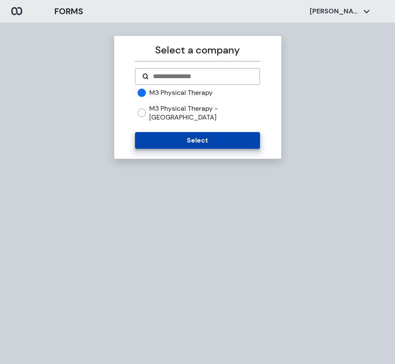 This screenshot has width=395, height=364. Describe the element at coordinates (202, 77) in the screenshot. I see `input: Search` at that location.